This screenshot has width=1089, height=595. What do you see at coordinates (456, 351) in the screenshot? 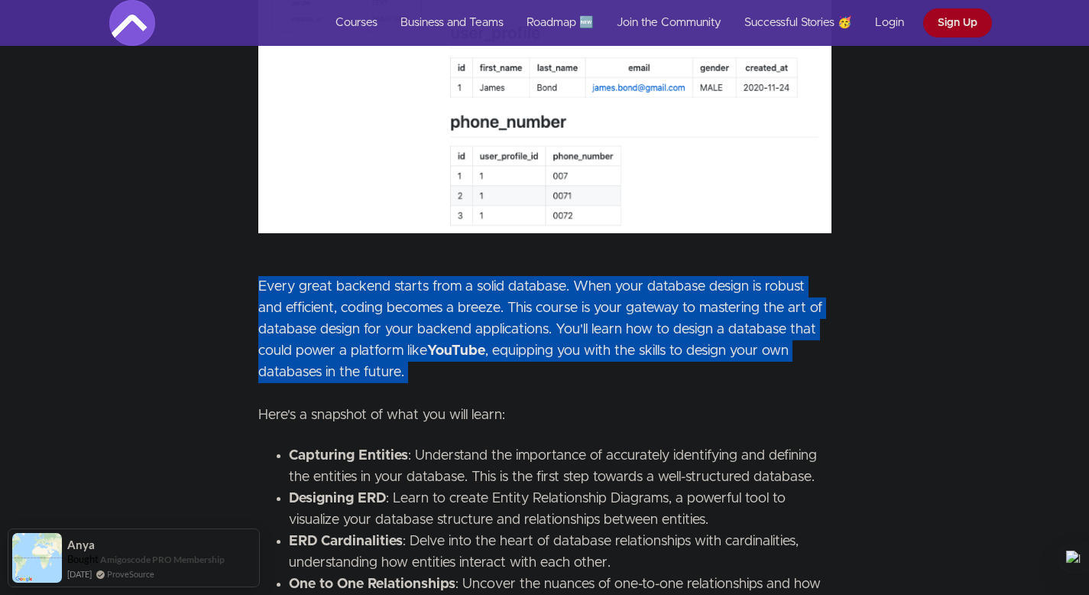
I see `strong: YouTube` at bounding box center [456, 351].